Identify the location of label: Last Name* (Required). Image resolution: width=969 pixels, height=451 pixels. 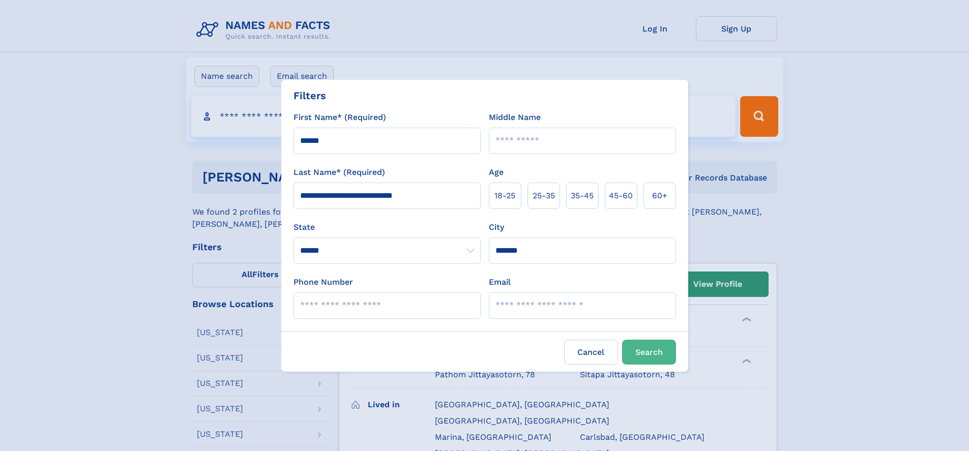
(339, 172).